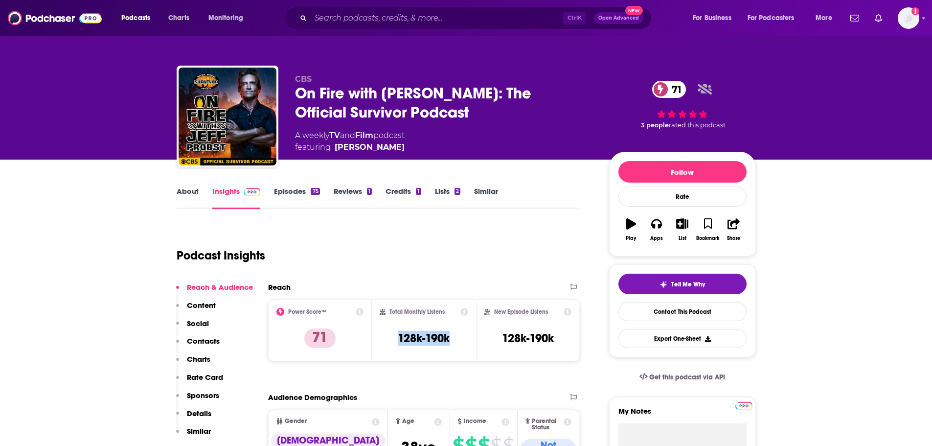 The height and width of the screenshot is (446, 932). What do you see at coordinates (908, 18) in the screenshot?
I see `img: User Profile` at bounding box center [908, 18].